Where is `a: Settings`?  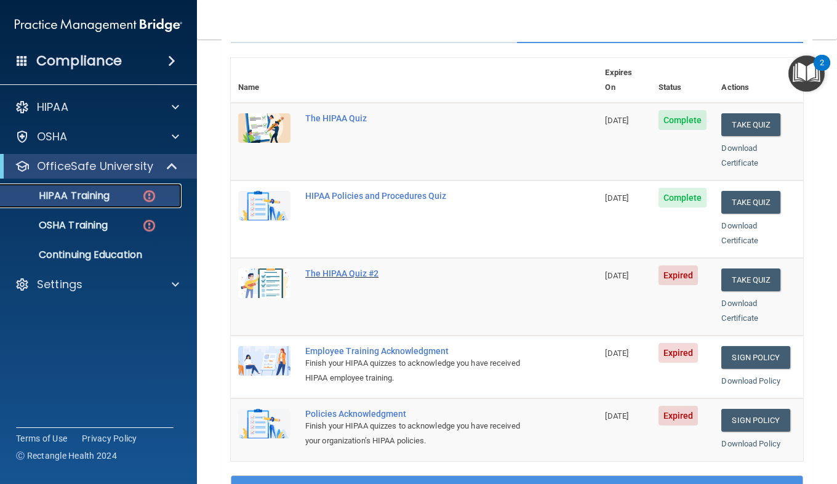
a: Settings is located at coordinates (97, 284).